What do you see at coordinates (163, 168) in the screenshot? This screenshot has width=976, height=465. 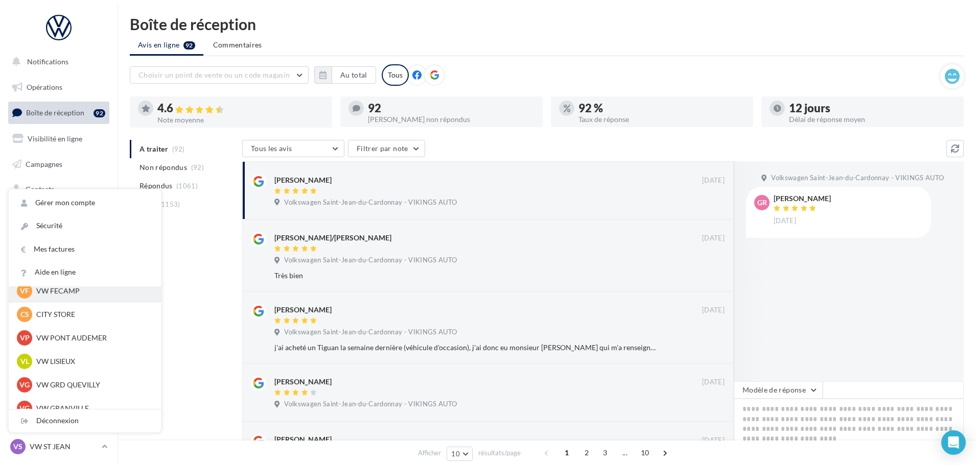 I see `span: Non répondus` at bounding box center [163, 168].